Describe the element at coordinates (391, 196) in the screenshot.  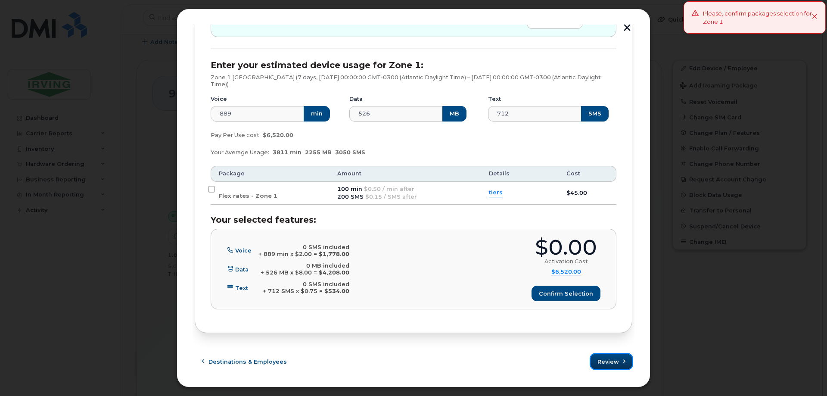
I see `span: $0.15 / SMS after` at that location.